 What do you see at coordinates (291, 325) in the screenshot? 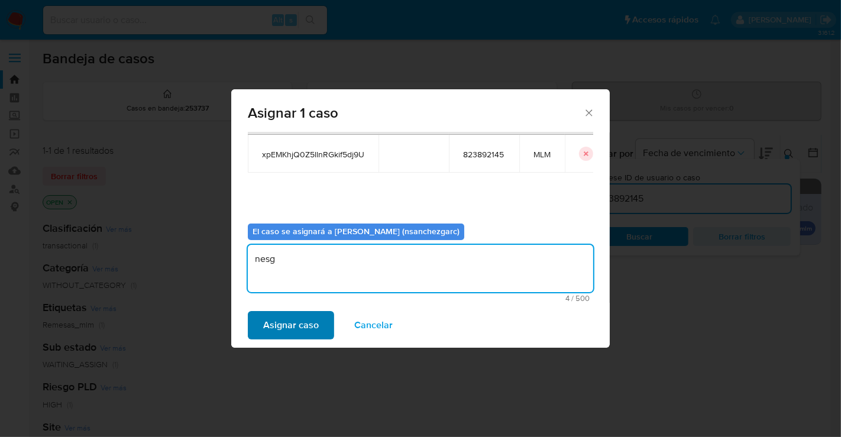
I see `span: Asignar caso` at bounding box center [291, 325].